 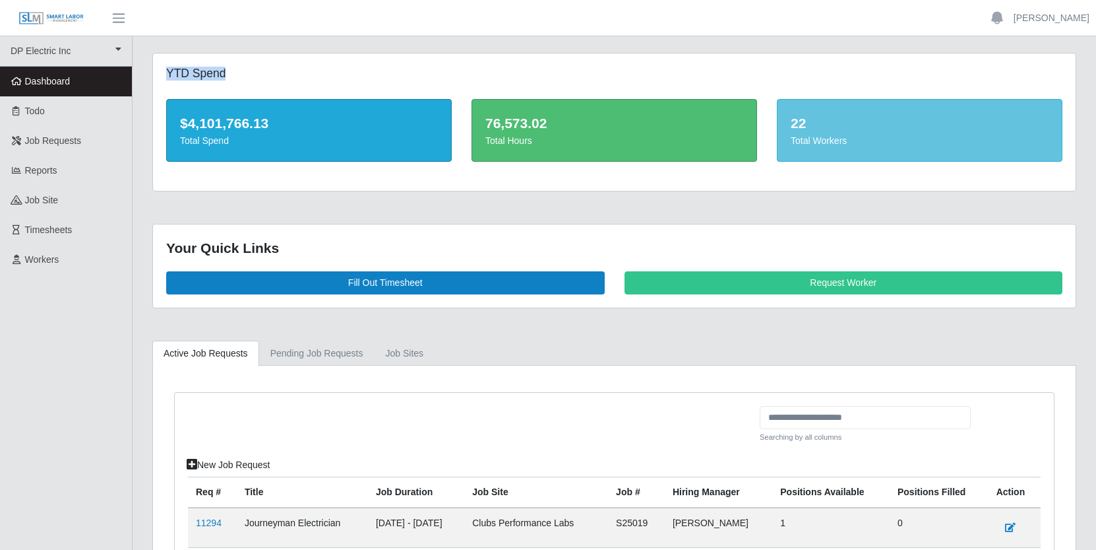 What do you see at coordinates (212, 491) in the screenshot?
I see `th: Req #` at bounding box center [212, 491].